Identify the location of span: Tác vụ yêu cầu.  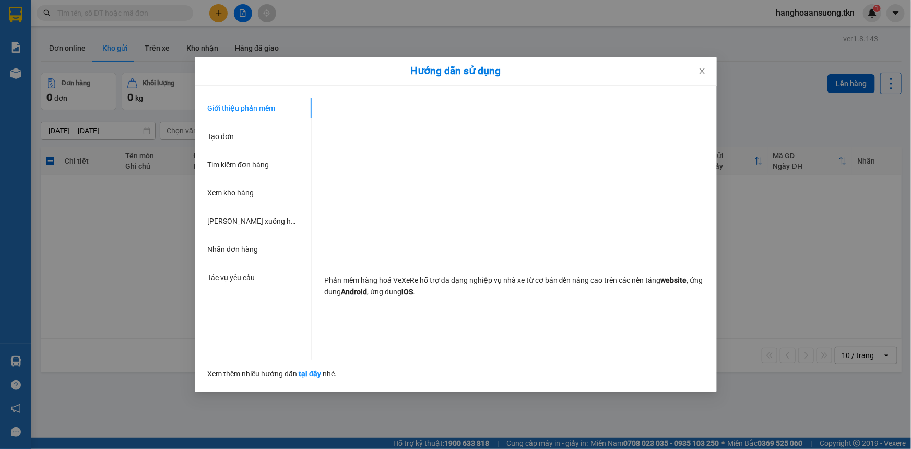
(231, 277).